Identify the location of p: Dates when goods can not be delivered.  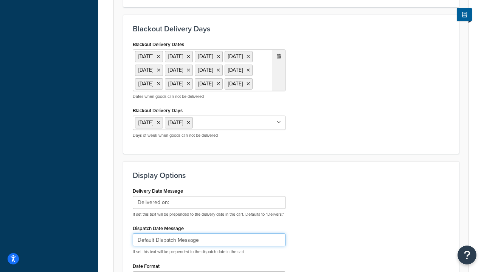
(209, 96).